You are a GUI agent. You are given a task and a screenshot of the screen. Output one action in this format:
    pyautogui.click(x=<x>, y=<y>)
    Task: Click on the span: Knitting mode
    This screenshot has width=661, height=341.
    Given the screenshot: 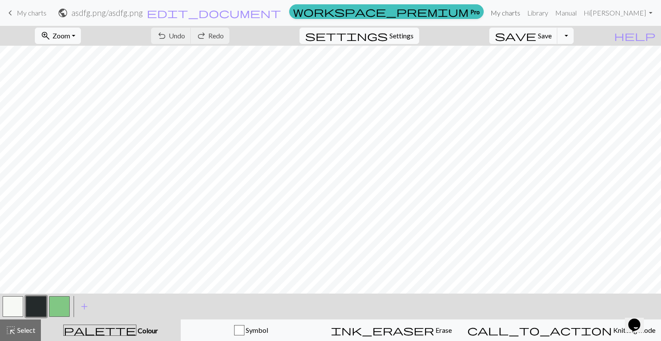 What is the action you would take?
    pyautogui.click(x=634, y=329)
    